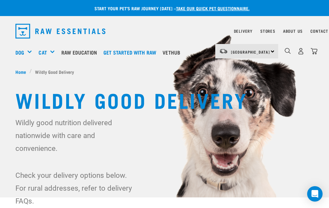 This screenshot has height=208, width=329. Describe the element at coordinates (173, 52) in the screenshot. I see `a: Vethub` at that location.